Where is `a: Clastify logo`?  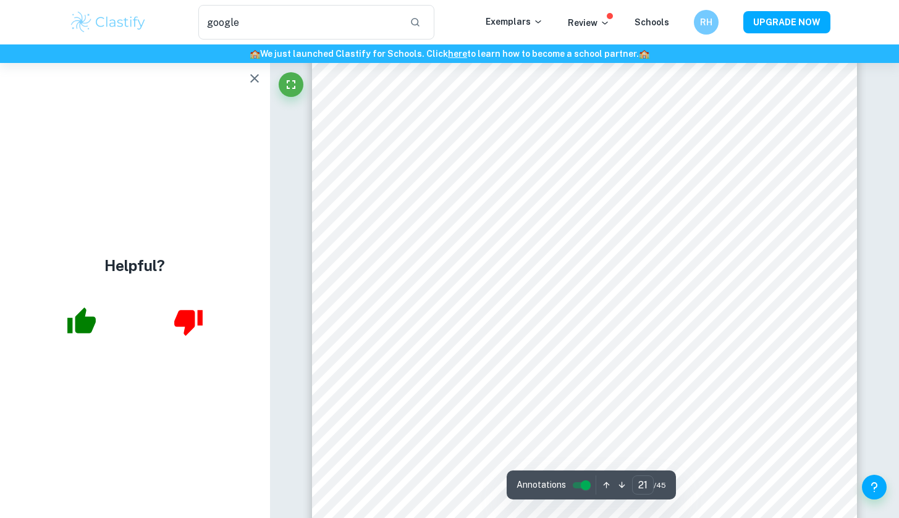
a: Clastify logo is located at coordinates (108, 22).